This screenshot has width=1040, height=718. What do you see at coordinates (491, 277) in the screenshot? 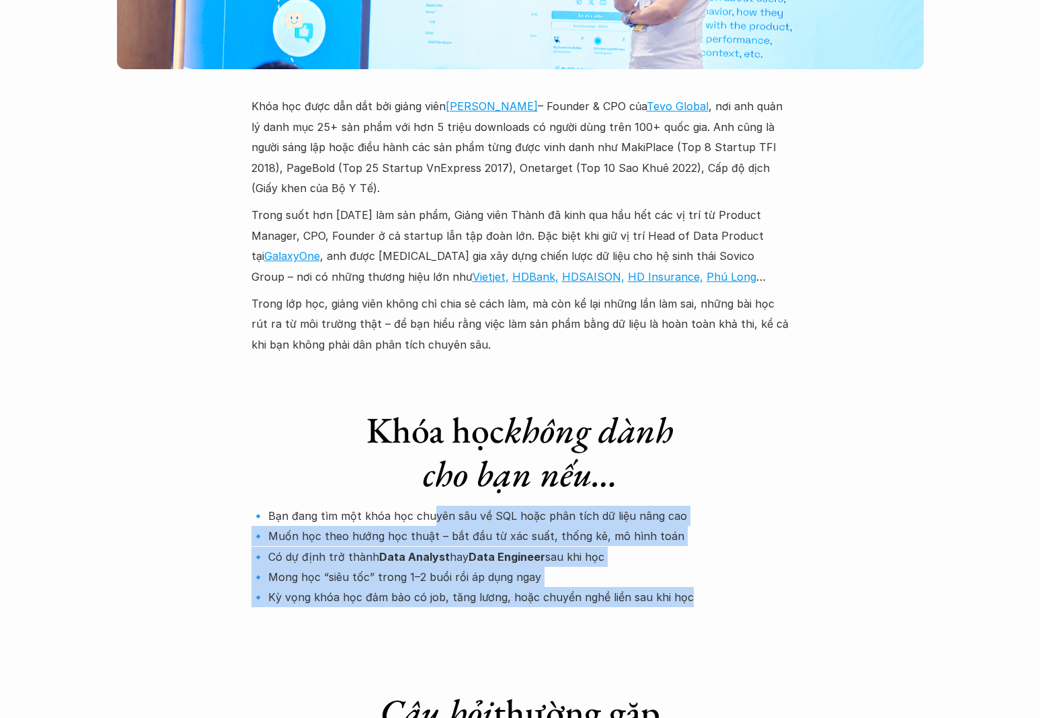
I see `a: Vietjet,` at bounding box center [491, 277].